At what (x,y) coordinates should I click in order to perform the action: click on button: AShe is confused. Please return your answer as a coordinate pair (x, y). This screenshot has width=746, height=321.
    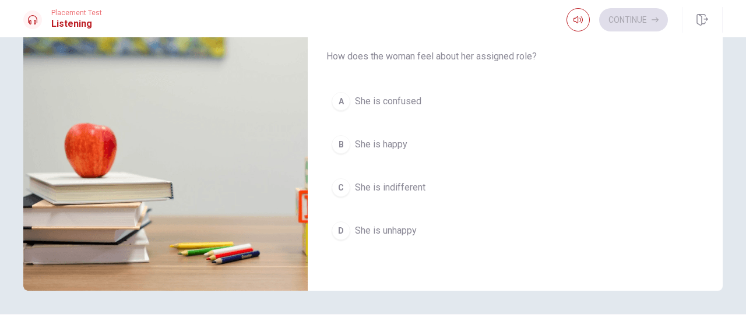
    Looking at the image, I should click on (515, 101).